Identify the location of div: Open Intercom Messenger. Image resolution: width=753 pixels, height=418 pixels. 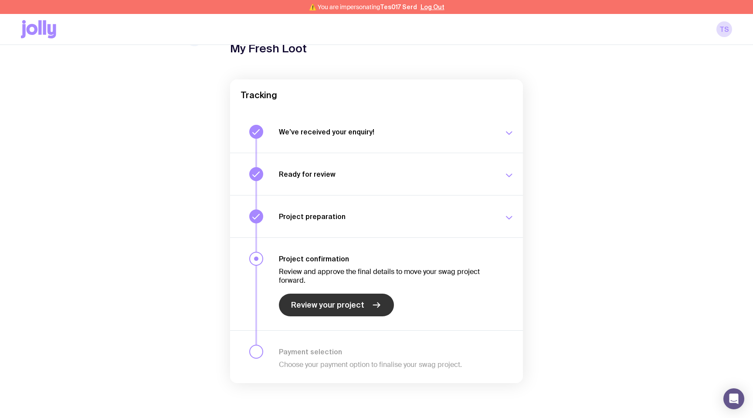
(734, 398).